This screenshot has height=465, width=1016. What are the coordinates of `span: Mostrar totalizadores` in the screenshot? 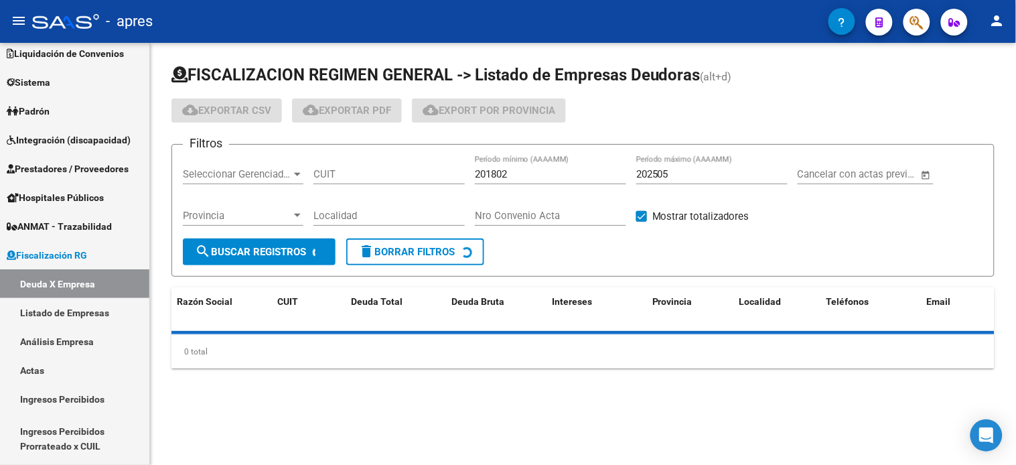 It's located at (701, 216).